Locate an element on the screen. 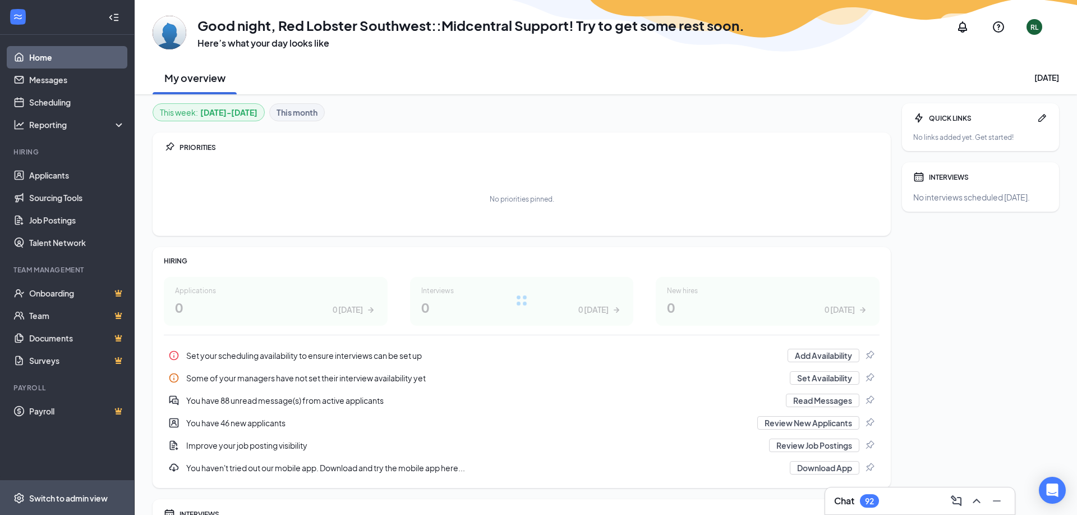 This screenshot has width=1077, height=515. div: Open Intercom Messenger is located at coordinates (1053, 490).